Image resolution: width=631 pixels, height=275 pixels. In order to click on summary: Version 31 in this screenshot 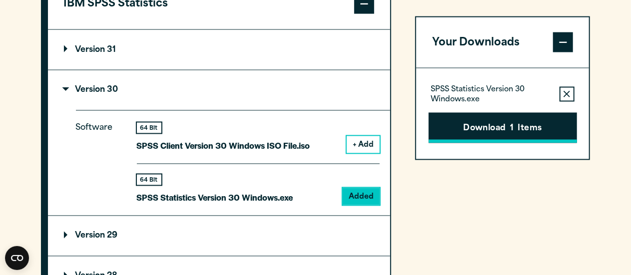, I will do `click(219, 50)`.